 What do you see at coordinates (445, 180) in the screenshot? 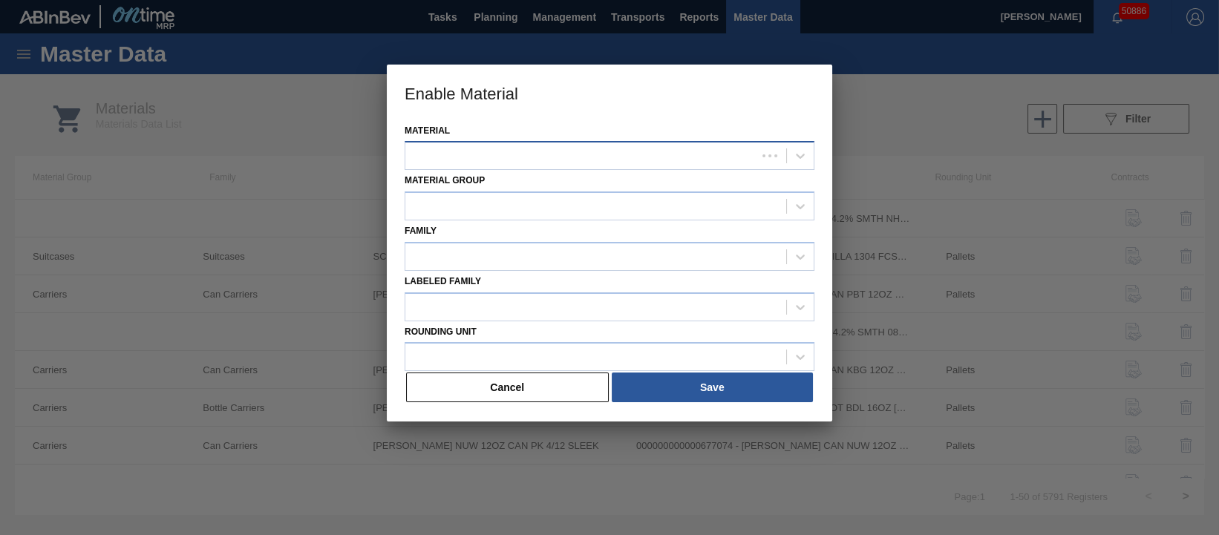
I see `label: Material Group` at bounding box center [445, 180].